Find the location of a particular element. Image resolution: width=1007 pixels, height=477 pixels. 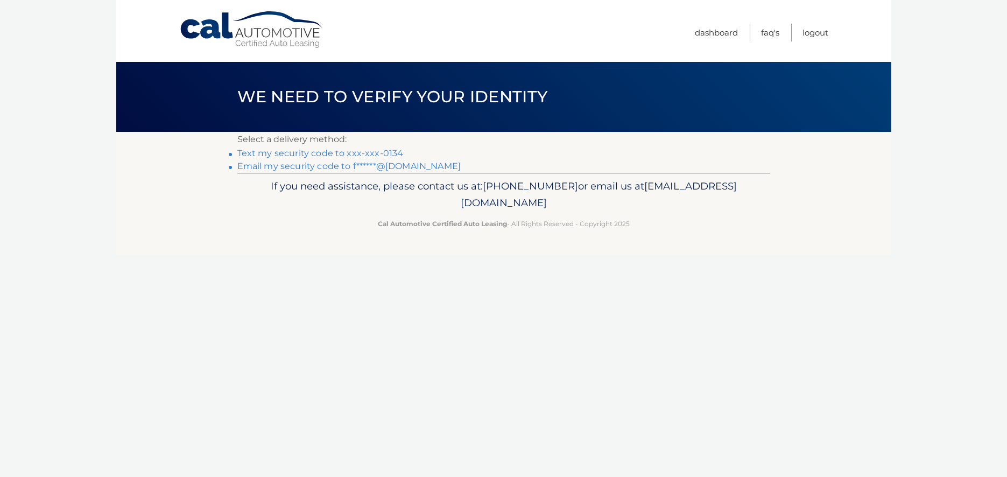

a: FAQ's is located at coordinates (771, 32).